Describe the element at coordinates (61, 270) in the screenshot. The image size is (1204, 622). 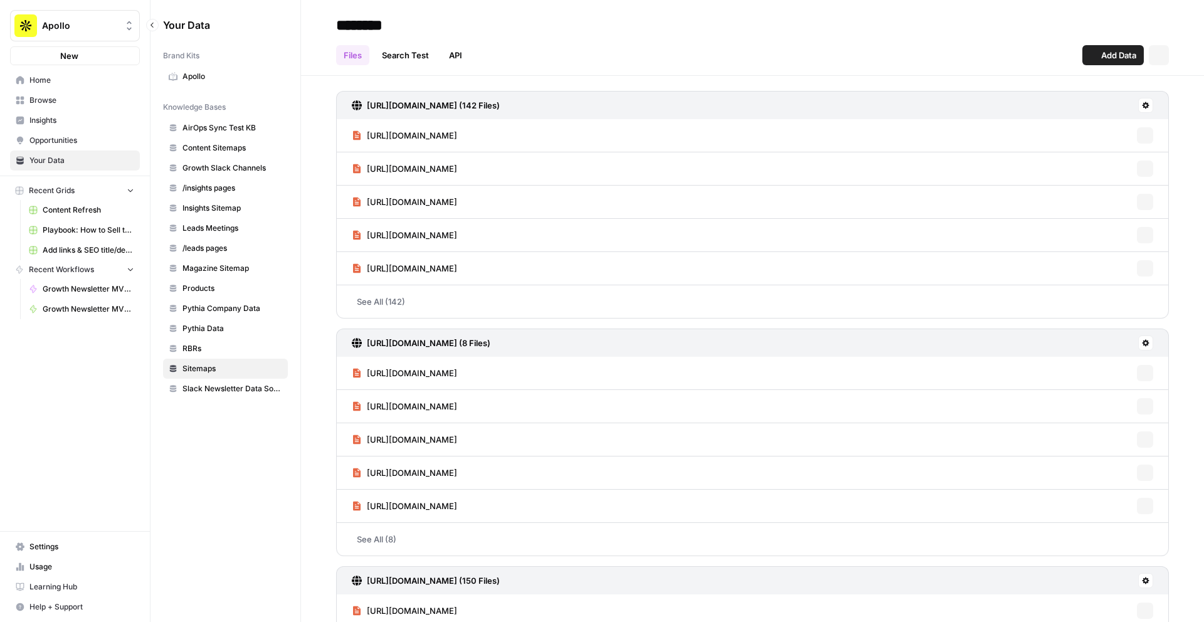
I see `span: Recent Workflows` at that location.